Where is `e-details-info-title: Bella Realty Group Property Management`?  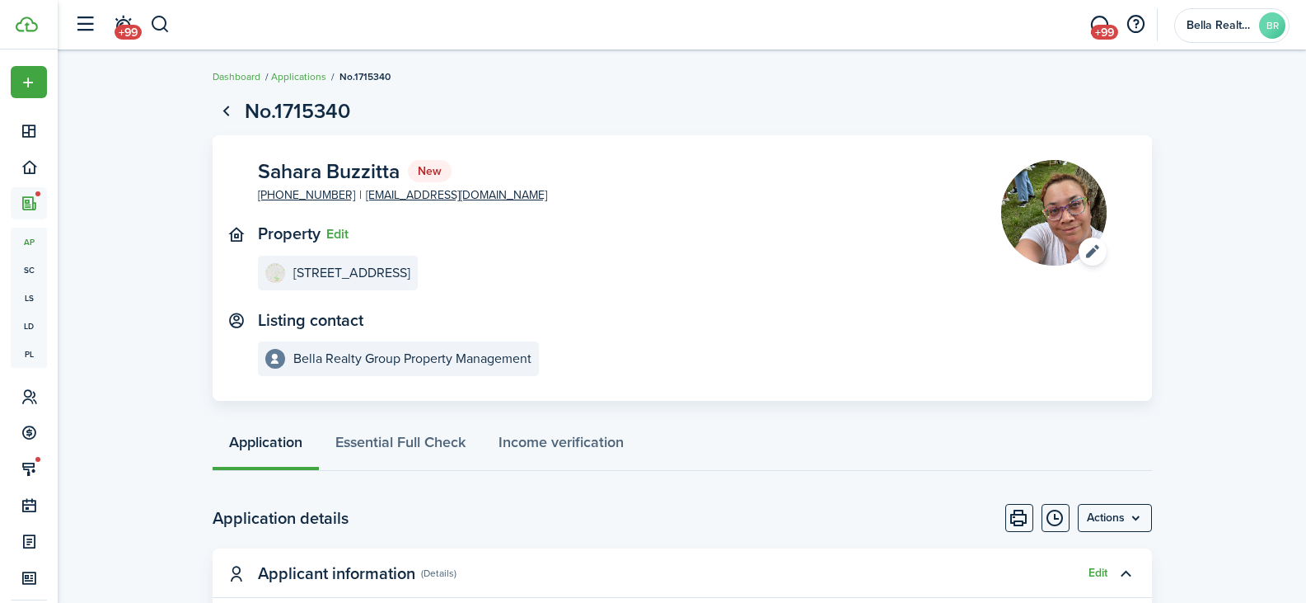
e-details-info-title: Bella Realty Group Property Management is located at coordinates (412, 359).